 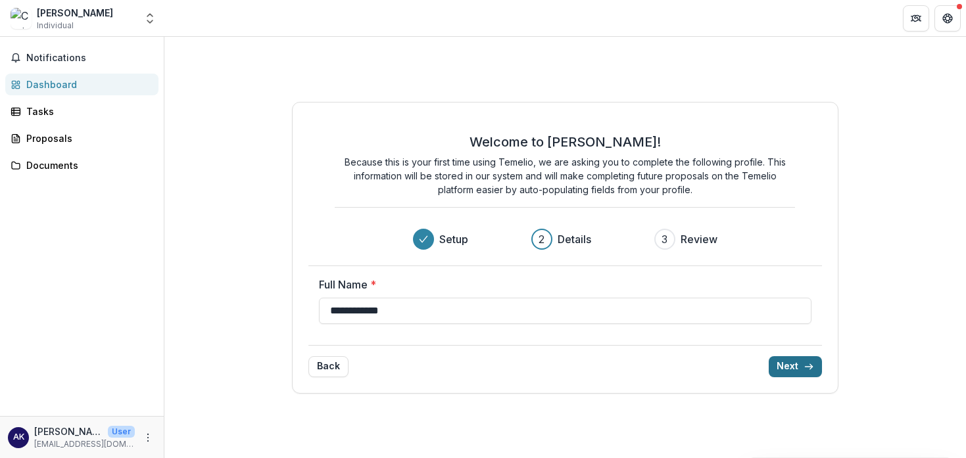 What do you see at coordinates (561, 285) in the screenshot?
I see `label: Full Name` at bounding box center [561, 285].